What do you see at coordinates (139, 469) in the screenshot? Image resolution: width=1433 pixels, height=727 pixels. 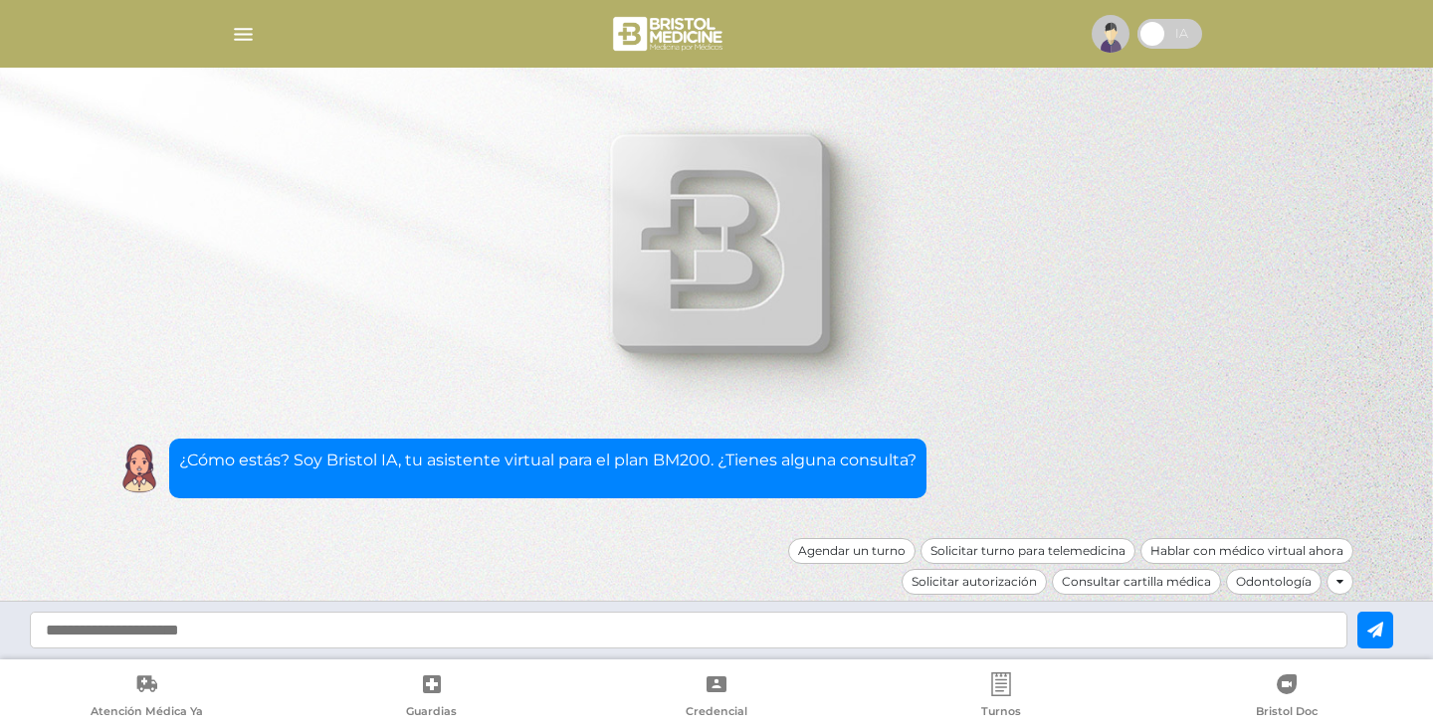 I see `img: Cober IA` at bounding box center [139, 469].